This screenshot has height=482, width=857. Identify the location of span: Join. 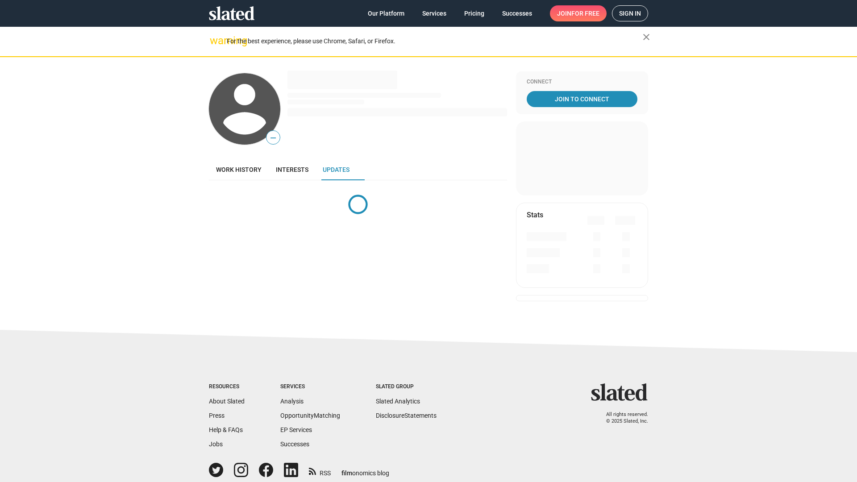
(578, 13).